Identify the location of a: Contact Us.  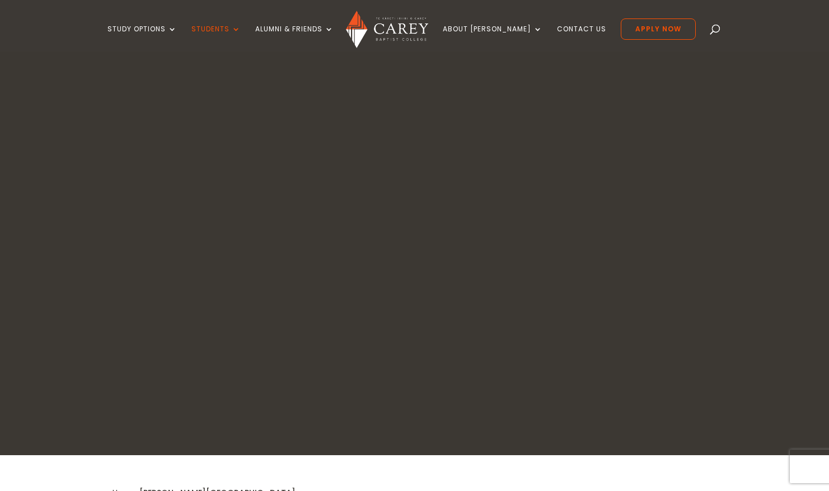
(582, 38).